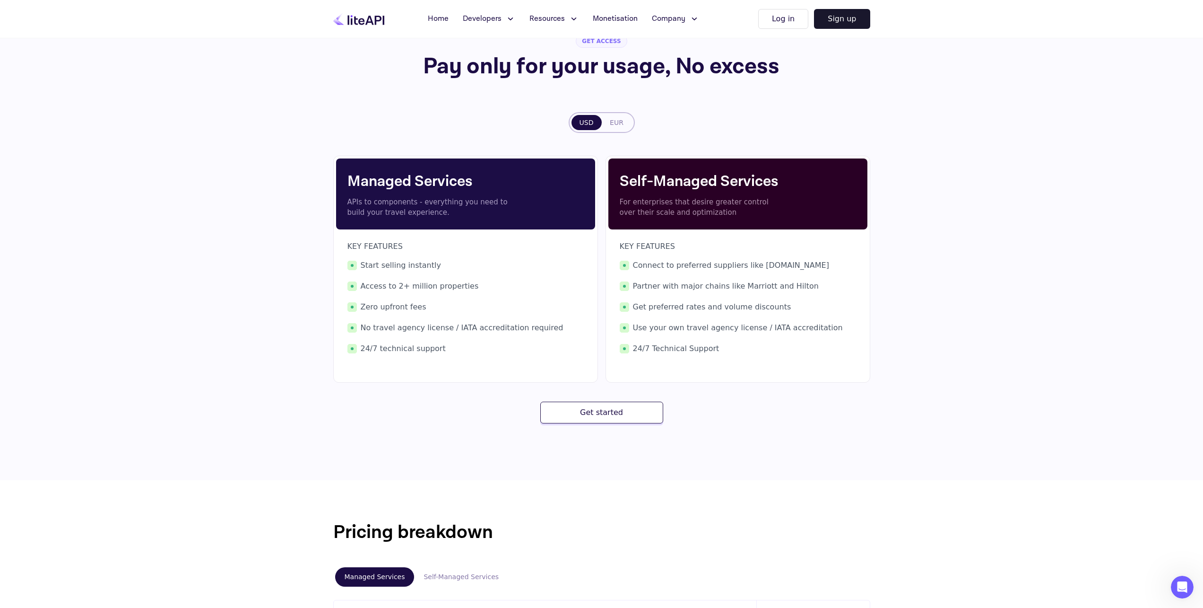 This screenshot has height=608, width=1203. What do you see at coordinates (602, 412) in the screenshot?
I see `a: Get started` at bounding box center [602, 412].